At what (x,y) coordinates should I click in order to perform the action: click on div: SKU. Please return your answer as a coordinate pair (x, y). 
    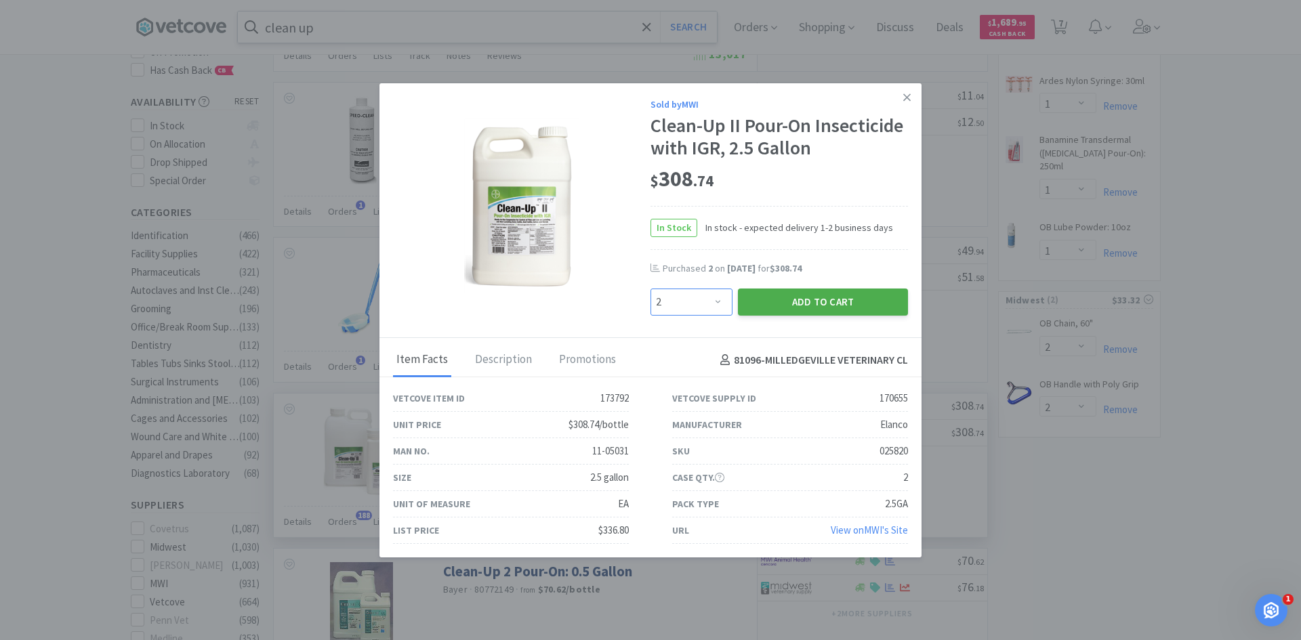
    Looking at the image, I should click on (681, 451).